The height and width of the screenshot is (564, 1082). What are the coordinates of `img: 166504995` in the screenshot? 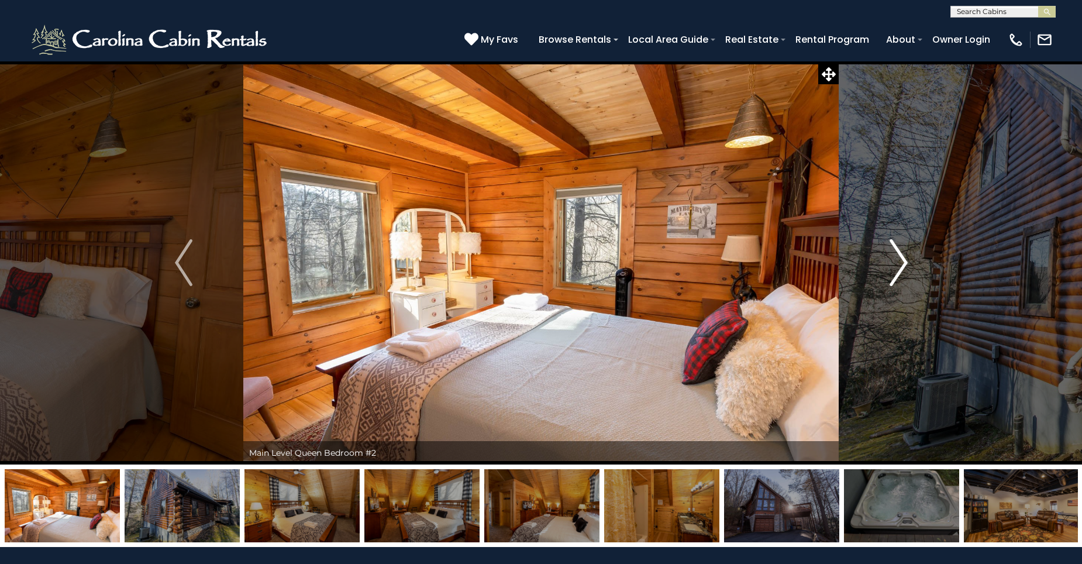 It's located at (901, 505).